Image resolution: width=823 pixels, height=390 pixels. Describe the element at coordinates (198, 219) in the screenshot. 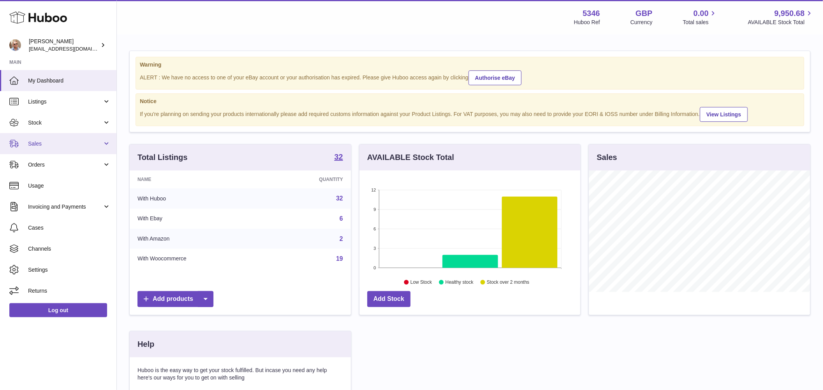

I see `td: With Ebay` at that location.